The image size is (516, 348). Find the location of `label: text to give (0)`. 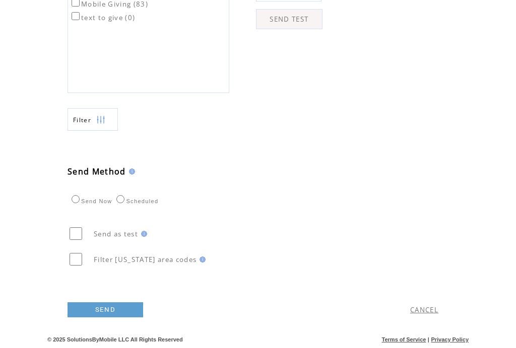

label: text to give (0) is located at coordinates (102, 18).